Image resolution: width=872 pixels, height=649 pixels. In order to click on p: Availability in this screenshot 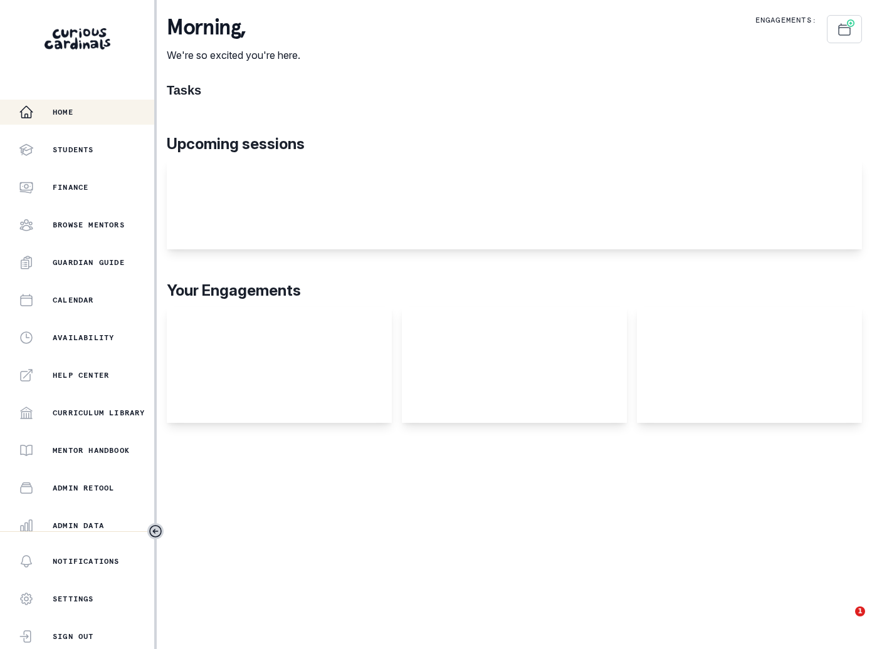, I will do `click(83, 338)`.